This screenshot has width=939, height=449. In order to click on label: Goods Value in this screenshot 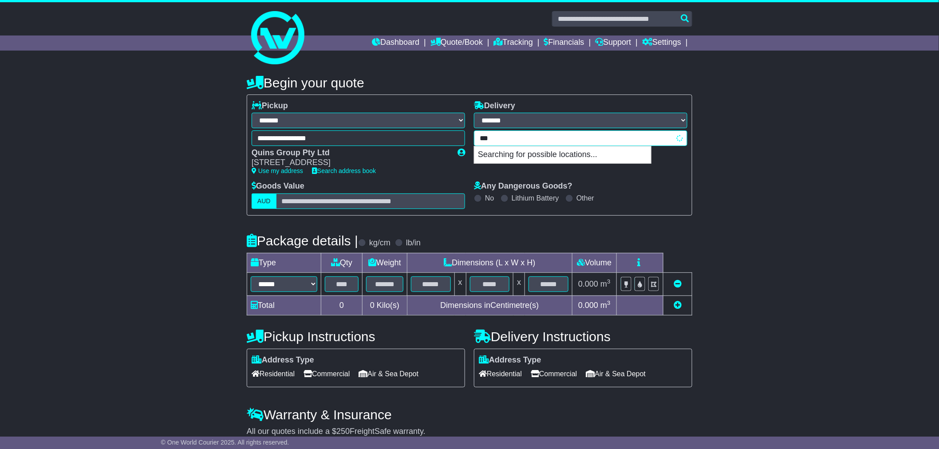, I will do `click(278, 186)`.